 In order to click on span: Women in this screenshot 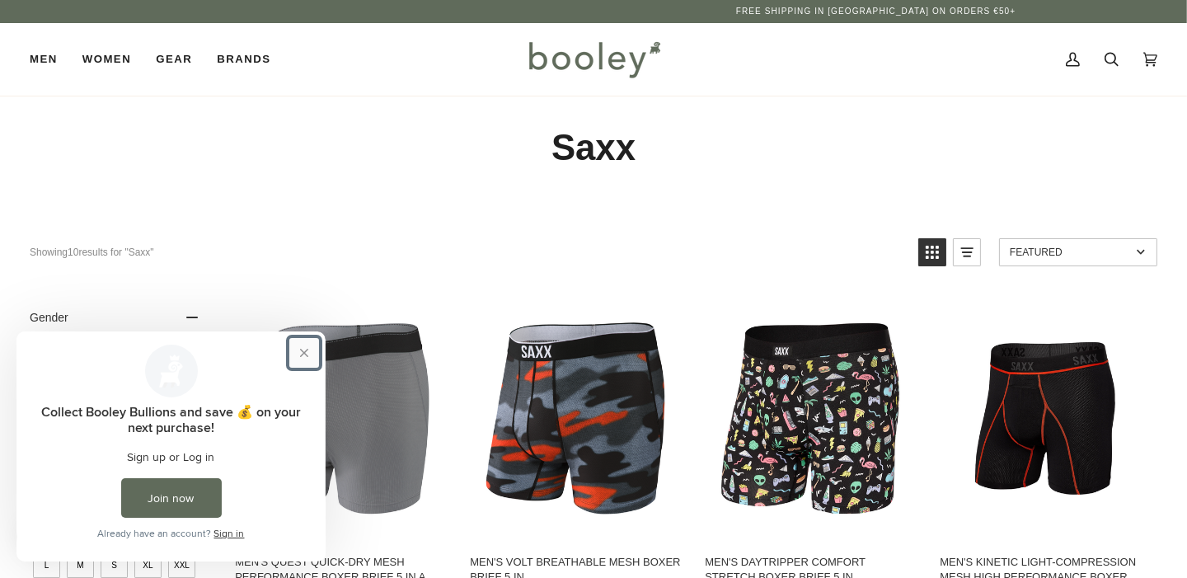, I will do `click(106, 59)`.